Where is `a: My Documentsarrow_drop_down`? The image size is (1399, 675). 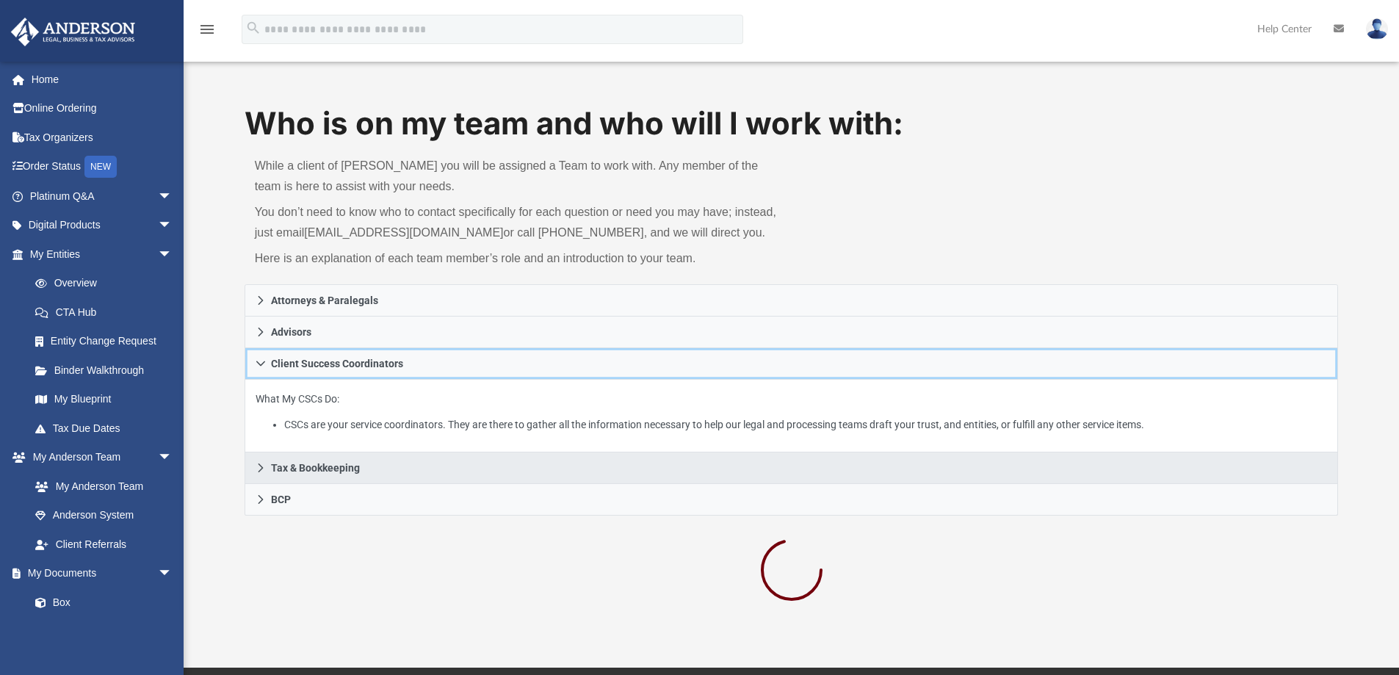 a: My Documentsarrow_drop_down is located at coordinates (98, 574).